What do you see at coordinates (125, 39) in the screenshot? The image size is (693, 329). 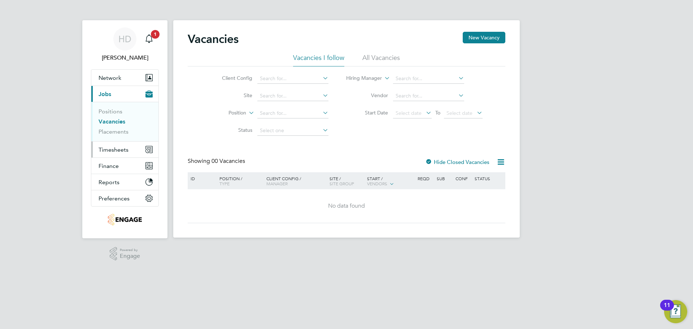 I see `span: HD` at bounding box center [125, 39].